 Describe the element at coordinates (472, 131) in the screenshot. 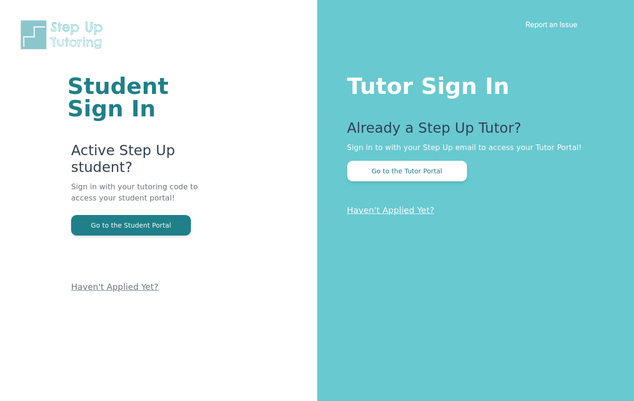

I see `p: Already a Step Up Tutor?` at that location.